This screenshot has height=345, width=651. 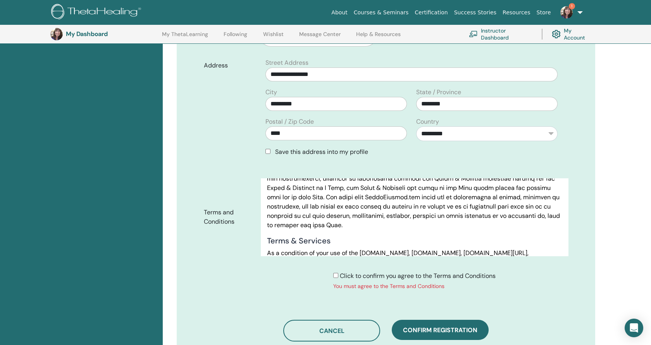 What do you see at coordinates (339, 12) in the screenshot?
I see `a: About` at bounding box center [339, 12].